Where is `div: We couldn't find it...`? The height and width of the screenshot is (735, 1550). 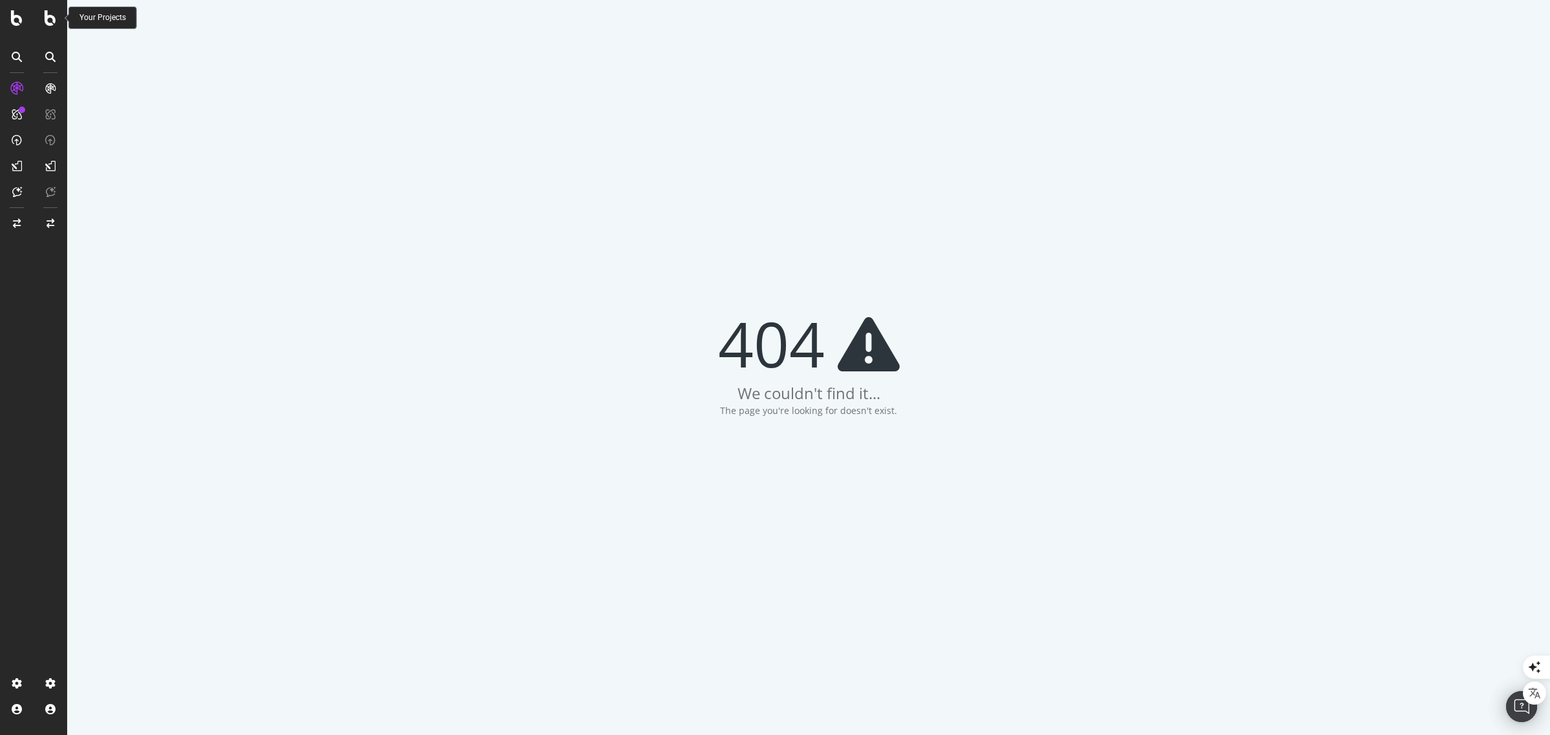
div: We couldn't find it... is located at coordinates (775, 393).